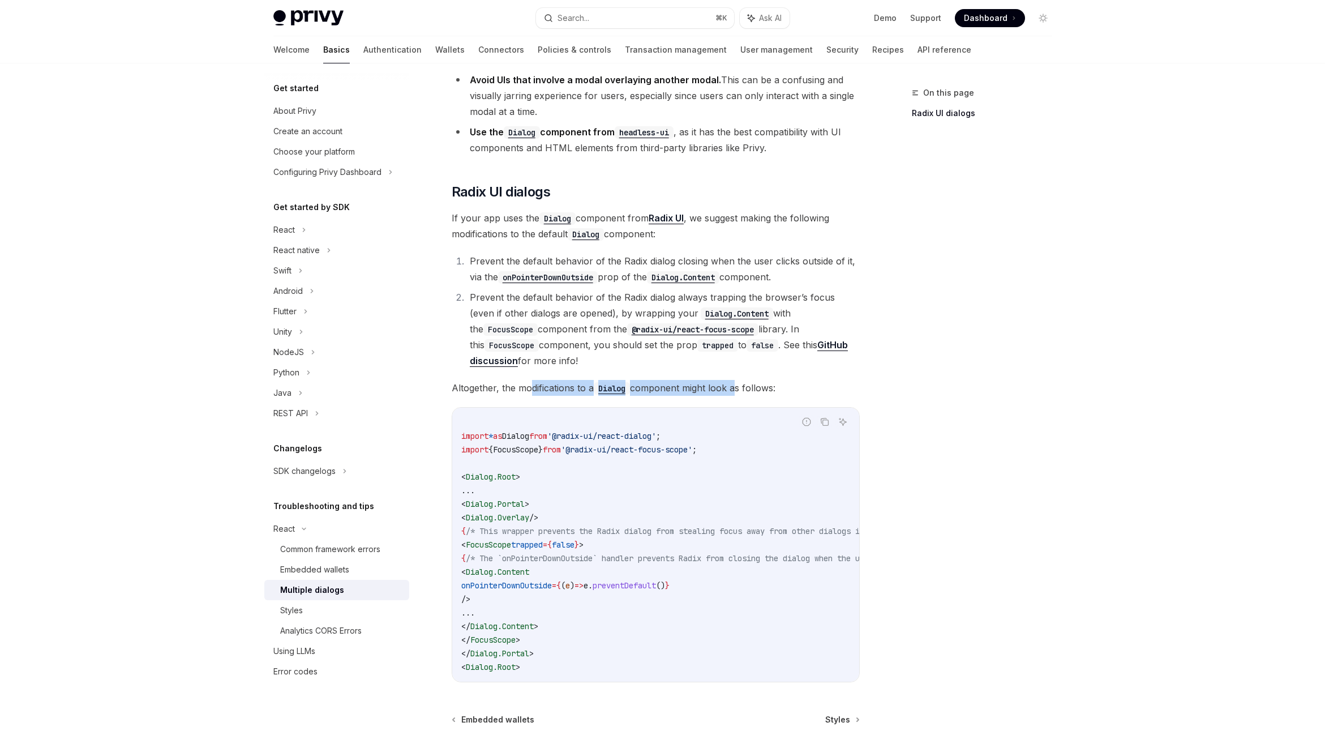 The width and height of the screenshot is (1325, 752). Describe the element at coordinates (501, 50) in the screenshot. I see `a: Connectors` at that location.